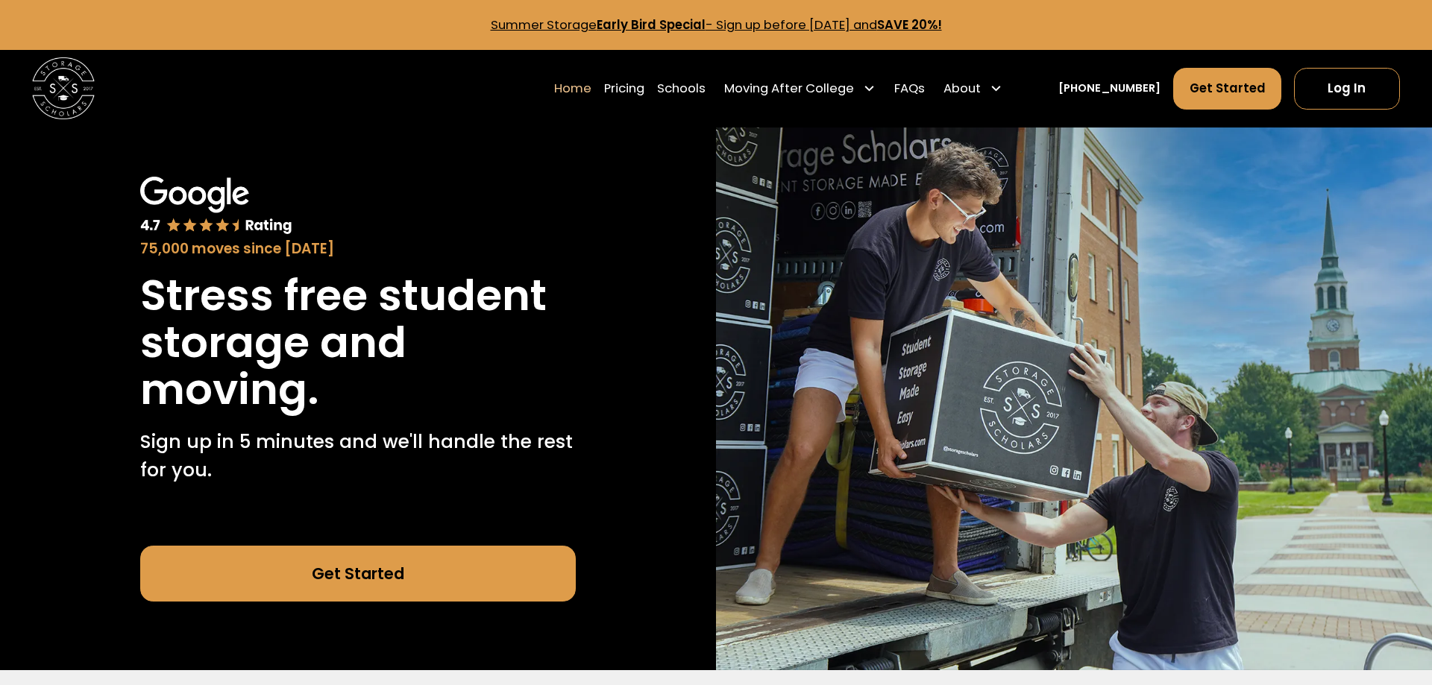  What do you see at coordinates (624, 89) in the screenshot?
I see `a: Pricing` at bounding box center [624, 89].